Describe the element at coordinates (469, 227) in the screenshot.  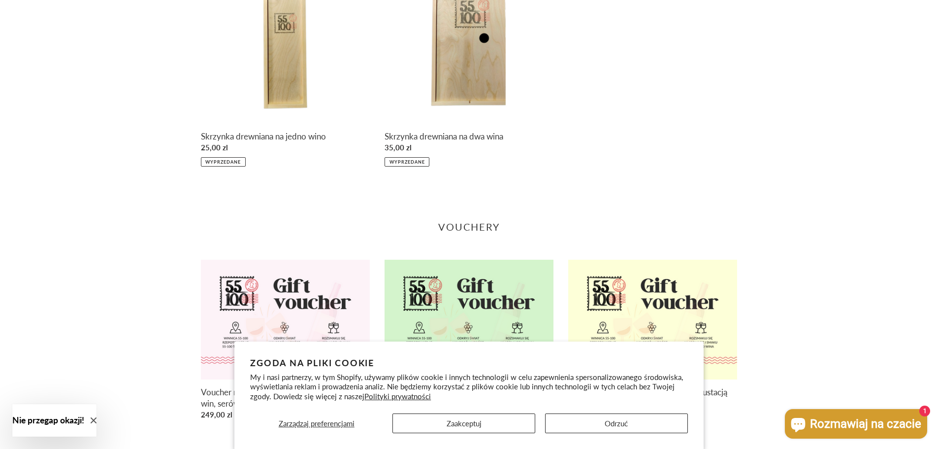
I see `h2: Vouchery` at that location.